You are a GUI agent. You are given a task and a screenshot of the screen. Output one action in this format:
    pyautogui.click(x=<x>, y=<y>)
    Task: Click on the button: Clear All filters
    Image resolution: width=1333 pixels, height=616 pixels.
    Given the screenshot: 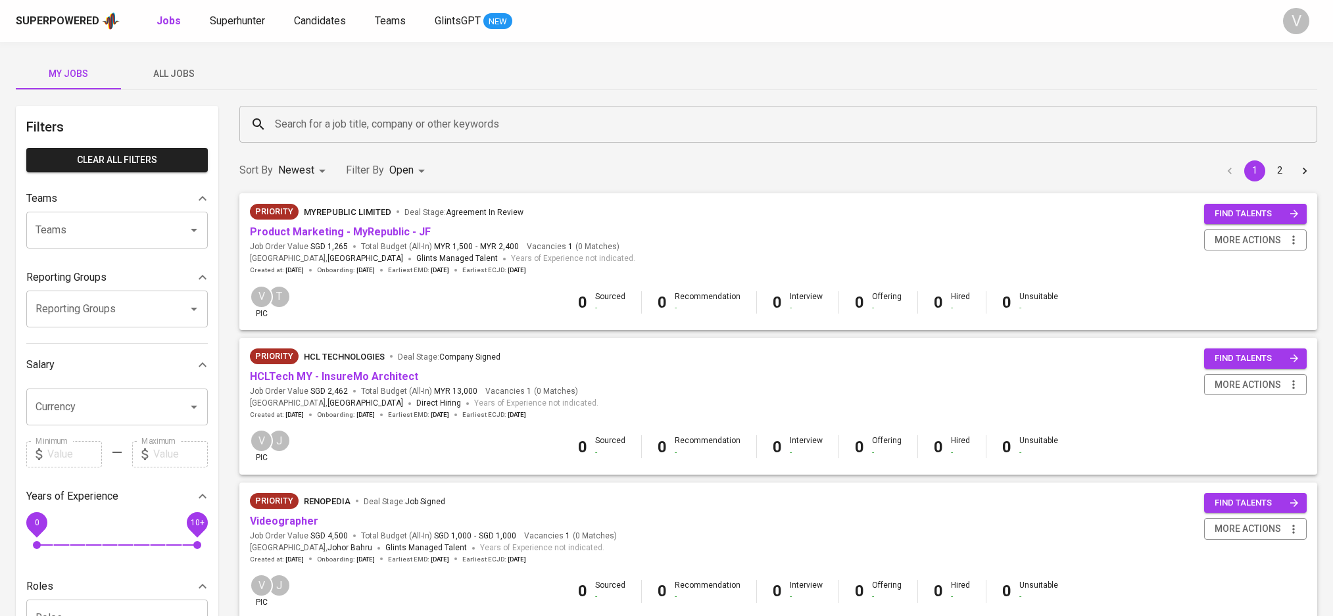 What is the action you would take?
    pyautogui.click(x=117, y=160)
    